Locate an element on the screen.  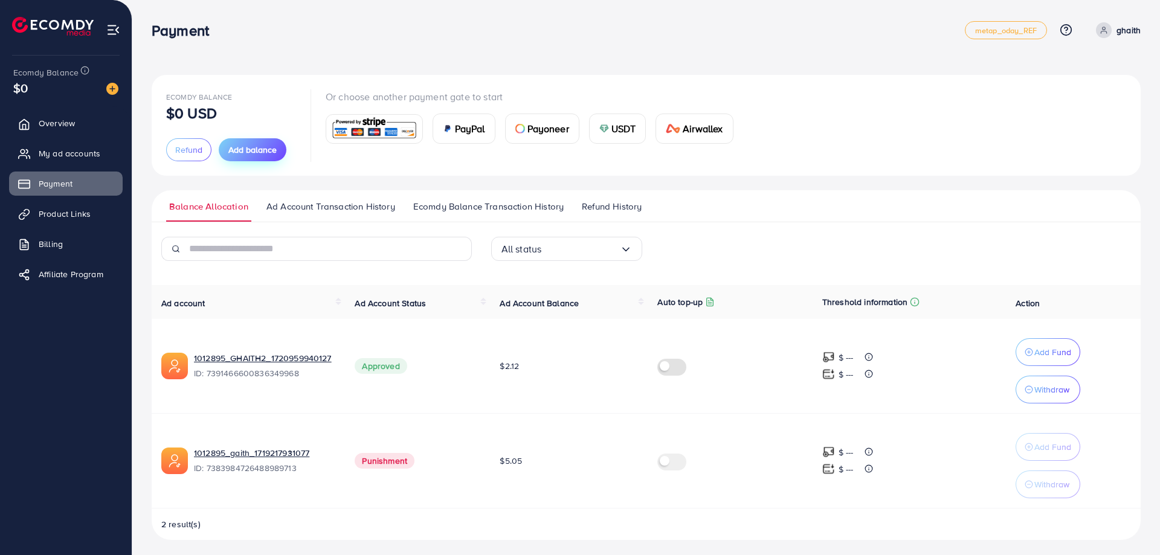
p: Auto top-up is located at coordinates (680, 302).